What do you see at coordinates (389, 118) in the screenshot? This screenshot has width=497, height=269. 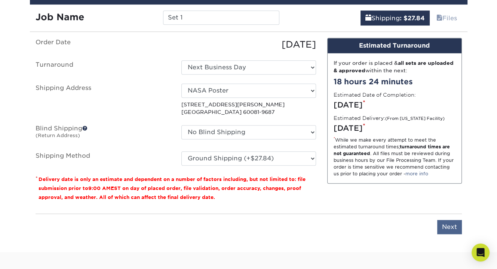 I see `label: Estimated Delivery:` at bounding box center [389, 118].